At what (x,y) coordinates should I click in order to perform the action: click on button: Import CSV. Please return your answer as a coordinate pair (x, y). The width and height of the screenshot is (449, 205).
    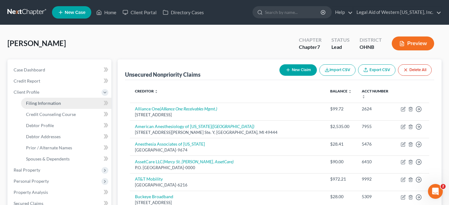
    Looking at the image, I should click on (337, 70).